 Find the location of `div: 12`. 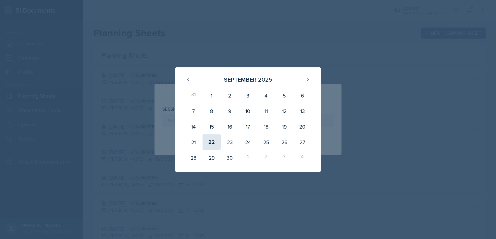

div: 12 is located at coordinates (284, 111).